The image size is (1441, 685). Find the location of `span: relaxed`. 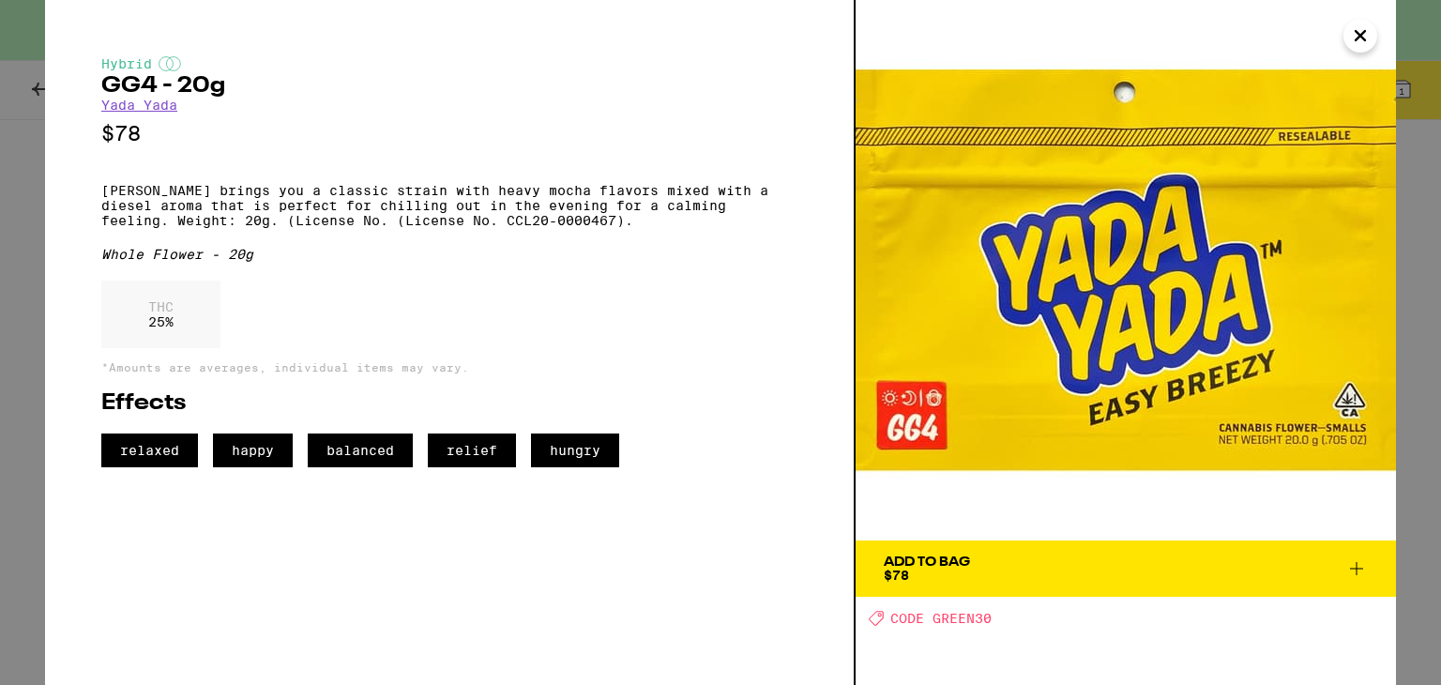

span: relaxed is located at coordinates (149, 450).